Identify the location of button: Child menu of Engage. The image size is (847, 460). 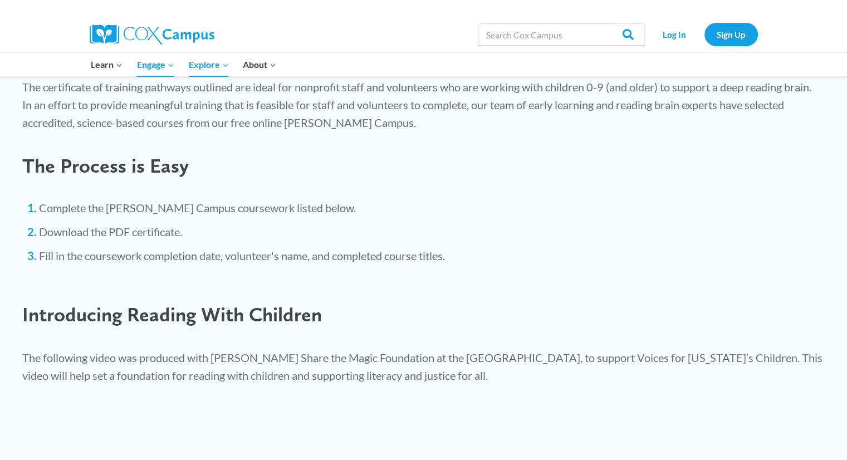
(155, 65).